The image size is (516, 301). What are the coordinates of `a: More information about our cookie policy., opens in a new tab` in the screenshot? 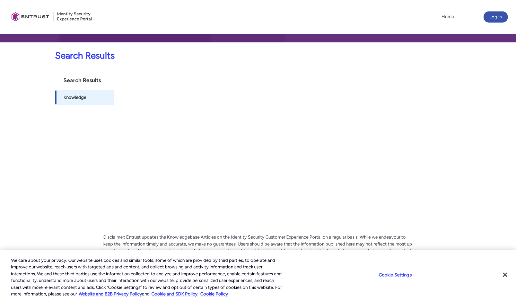 It's located at (110, 294).